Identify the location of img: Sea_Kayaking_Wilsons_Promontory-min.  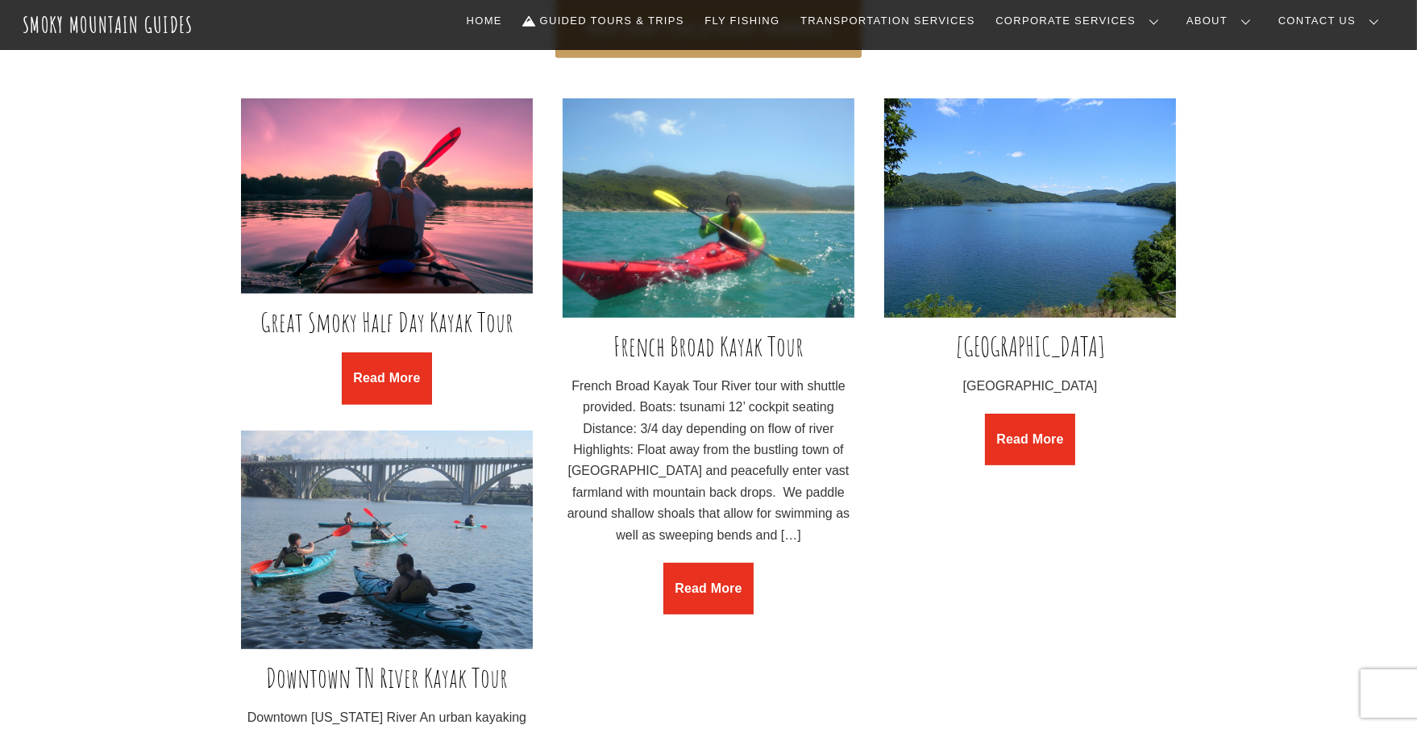
(709, 207).